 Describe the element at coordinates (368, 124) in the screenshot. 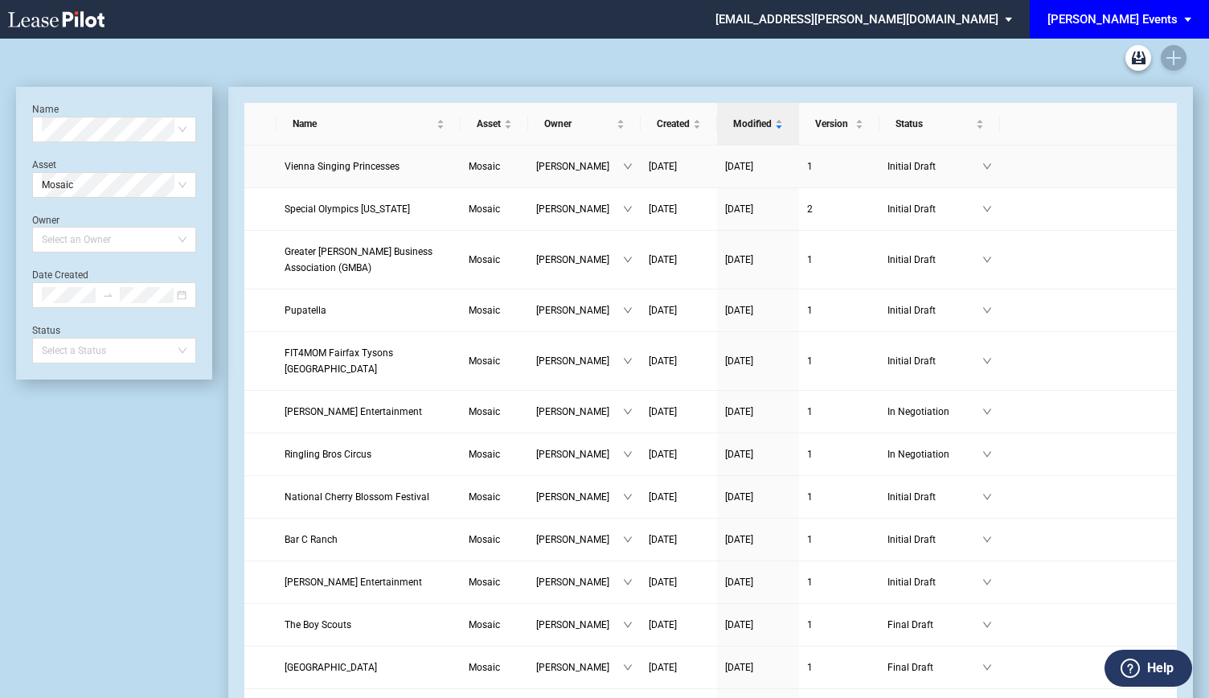

I see `th: Name` at that location.